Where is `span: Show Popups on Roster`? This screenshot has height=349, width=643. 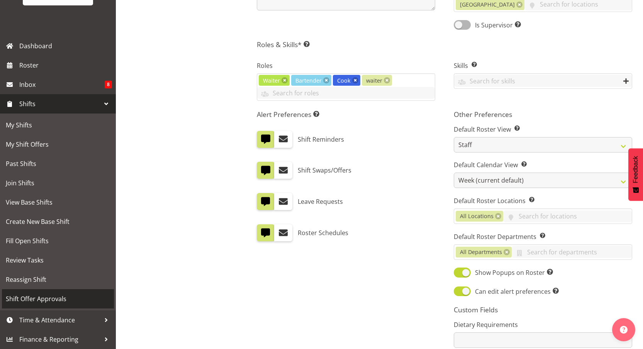 span: Show Popups on Roster is located at coordinates (512, 273).